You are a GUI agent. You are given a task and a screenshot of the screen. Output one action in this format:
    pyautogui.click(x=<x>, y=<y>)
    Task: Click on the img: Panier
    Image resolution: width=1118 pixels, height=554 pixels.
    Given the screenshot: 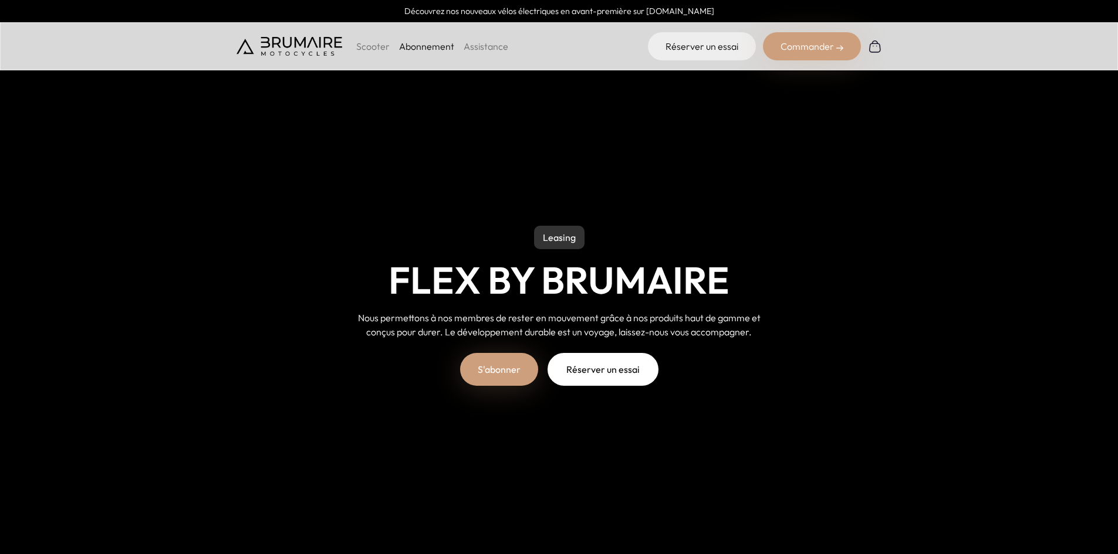 What is the action you would take?
    pyautogui.click(x=875, y=46)
    